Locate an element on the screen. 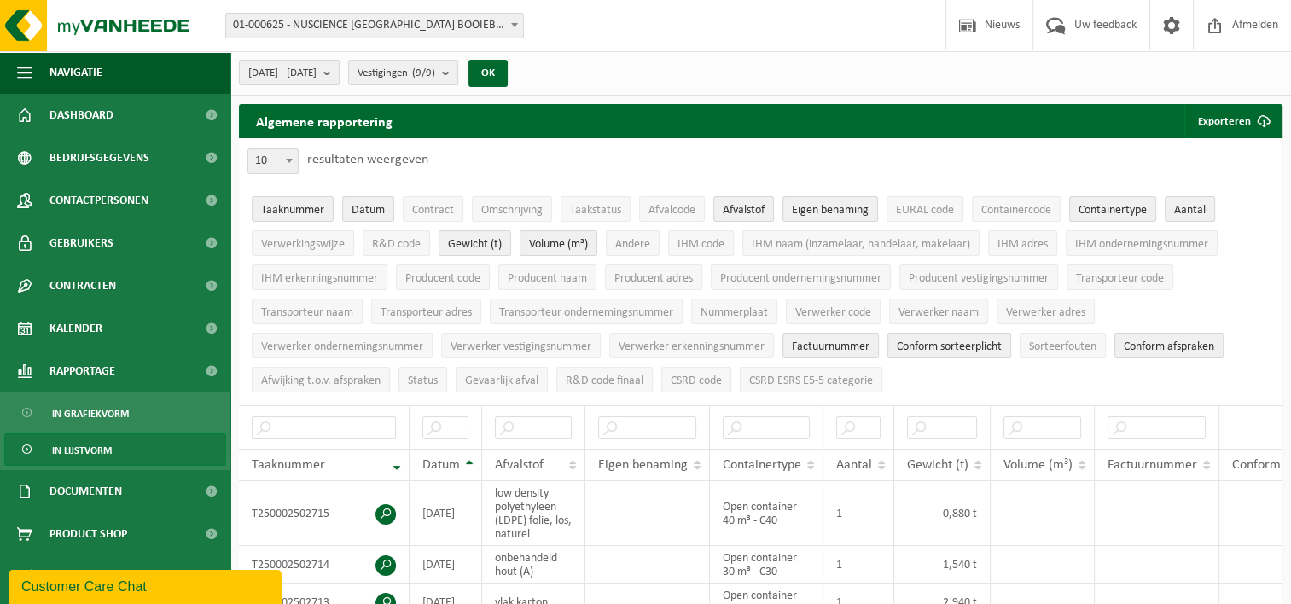  span: Verwerker code is located at coordinates (833, 312).